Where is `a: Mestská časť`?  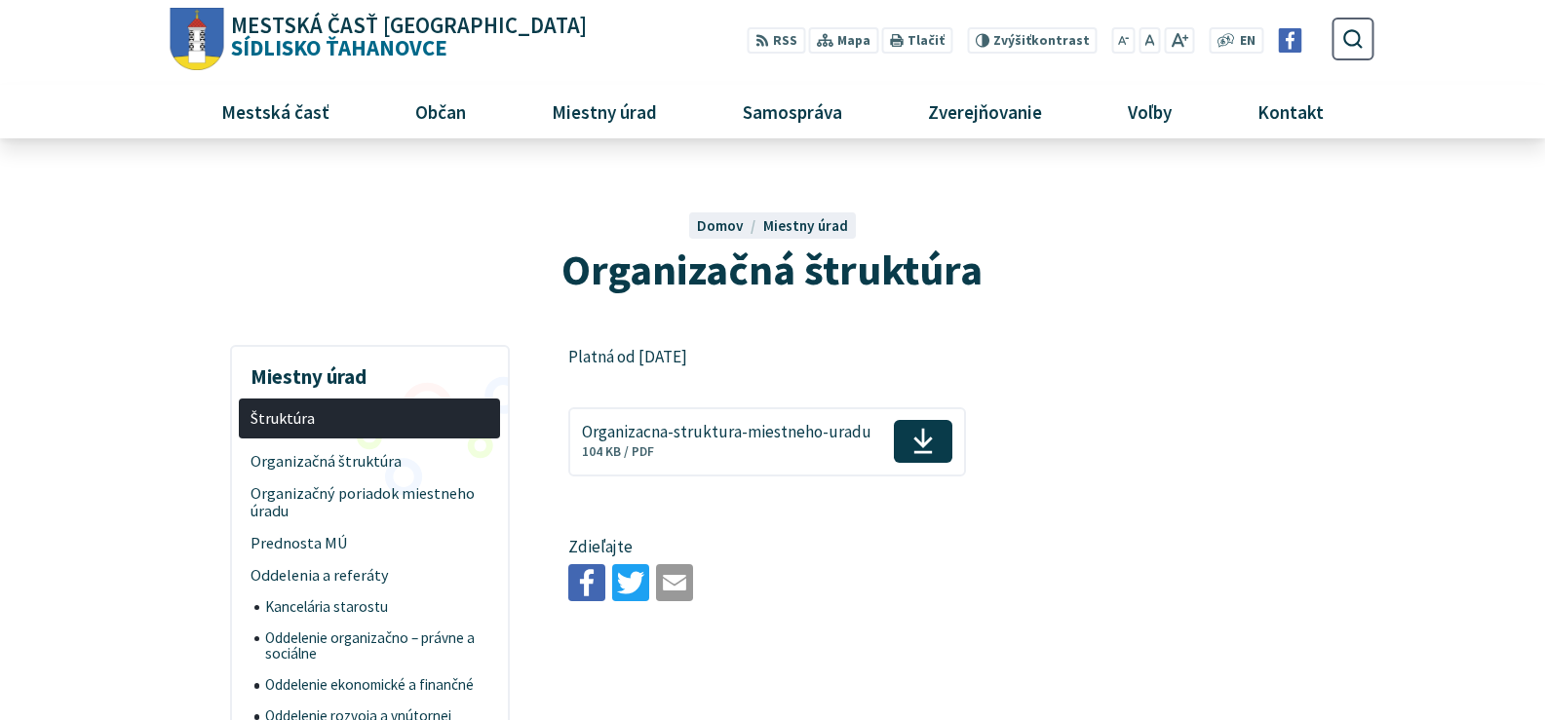 a: Mestská časť is located at coordinates (275, 111).